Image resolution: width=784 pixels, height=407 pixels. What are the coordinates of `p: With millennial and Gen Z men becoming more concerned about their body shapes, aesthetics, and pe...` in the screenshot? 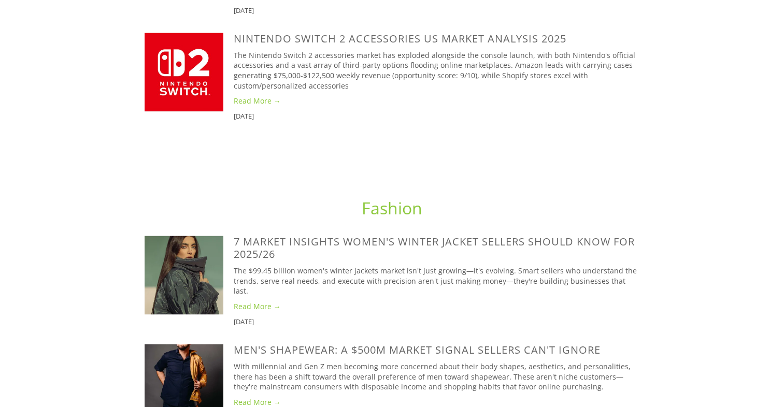 It's located at (437, 377).